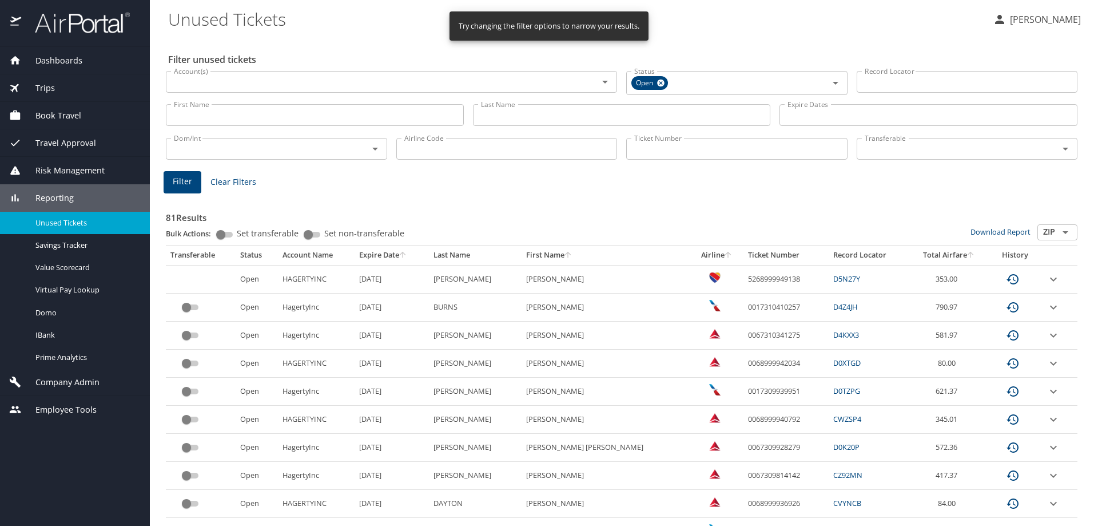 Image resolution: width=1098 pixels, height=526 pixels. Describe the element at coordinates (475, 503) in the screenshot. I see `td: DAYTON` at that location.